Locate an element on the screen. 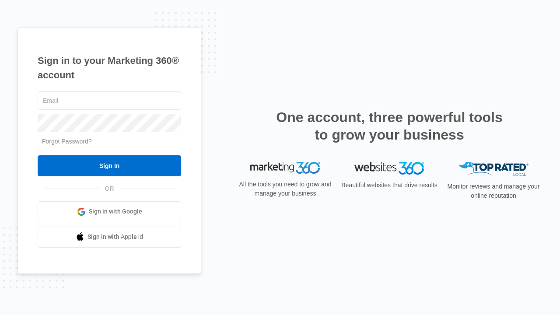  p: All the tools you need to grow and manage your business is located at coordinates (285, 189).